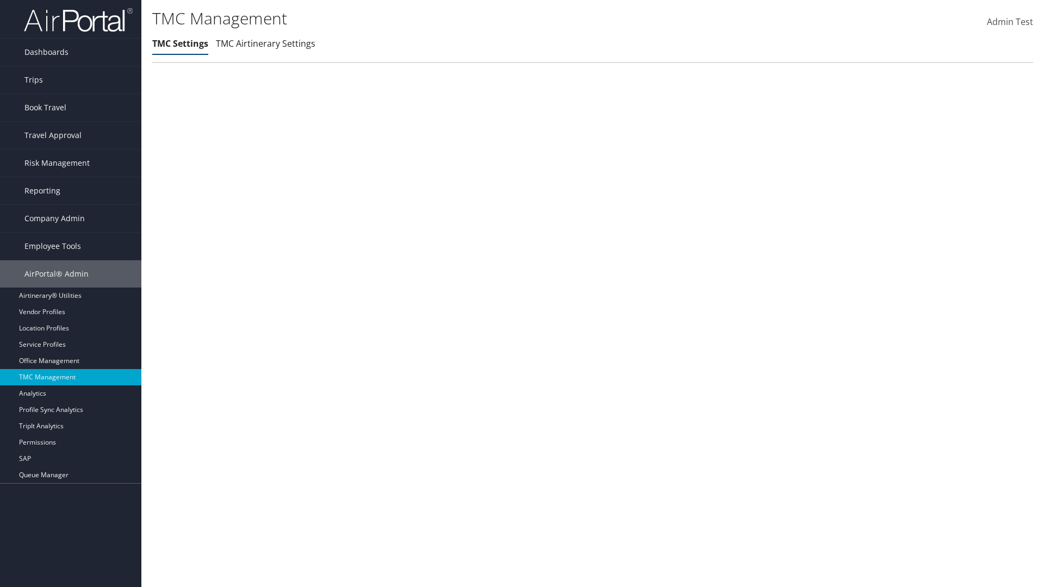 This screenshot has height=587, width=1044. I want to click on span: AirPortal® Admin, so click(57, 274).